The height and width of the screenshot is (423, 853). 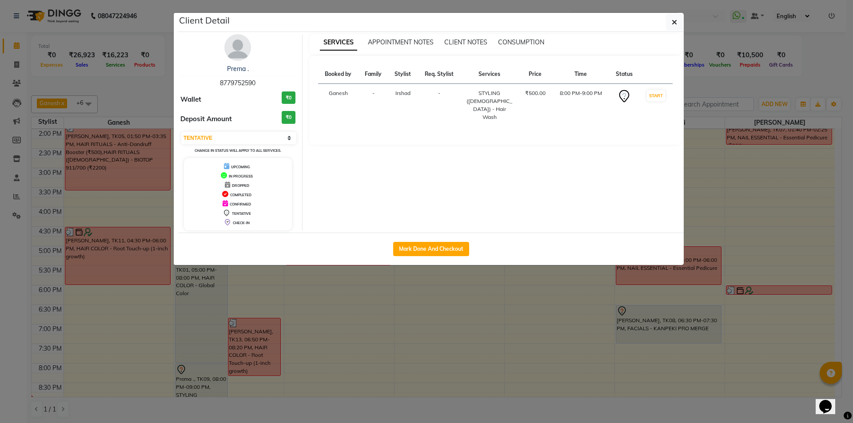 What do you see at coordinates (241, 176) in the screenshot?
I see `span: IN PROGRESS` at bounding box center [241, 176].